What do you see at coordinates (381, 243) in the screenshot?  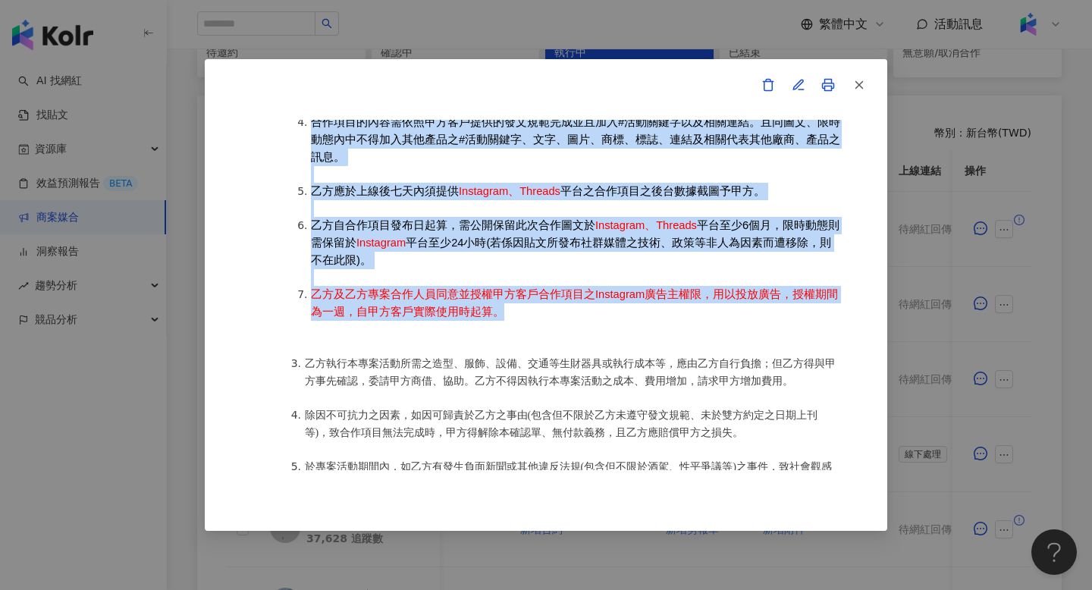 I see `span: Instagram` at bounding box center [381, 243].